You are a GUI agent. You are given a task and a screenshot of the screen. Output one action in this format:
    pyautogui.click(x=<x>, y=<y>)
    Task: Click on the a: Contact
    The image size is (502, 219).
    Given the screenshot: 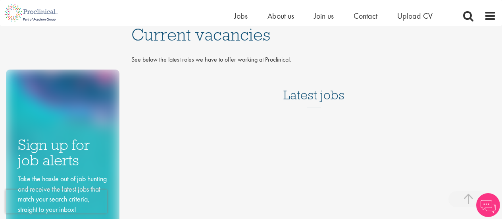 What is the action you would take?
    pyautogui.click(x=365, y=16)
    